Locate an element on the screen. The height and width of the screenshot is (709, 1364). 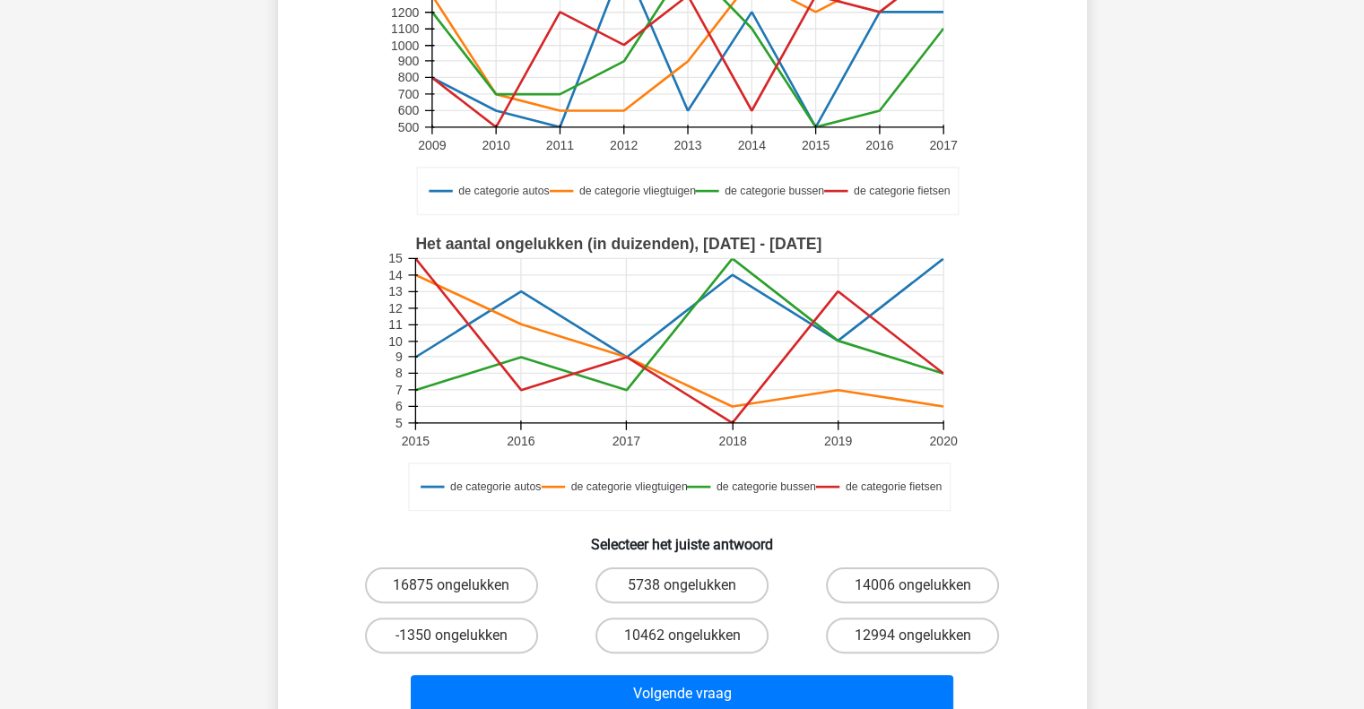
text: 2012 is located at coordinates (622, 145).